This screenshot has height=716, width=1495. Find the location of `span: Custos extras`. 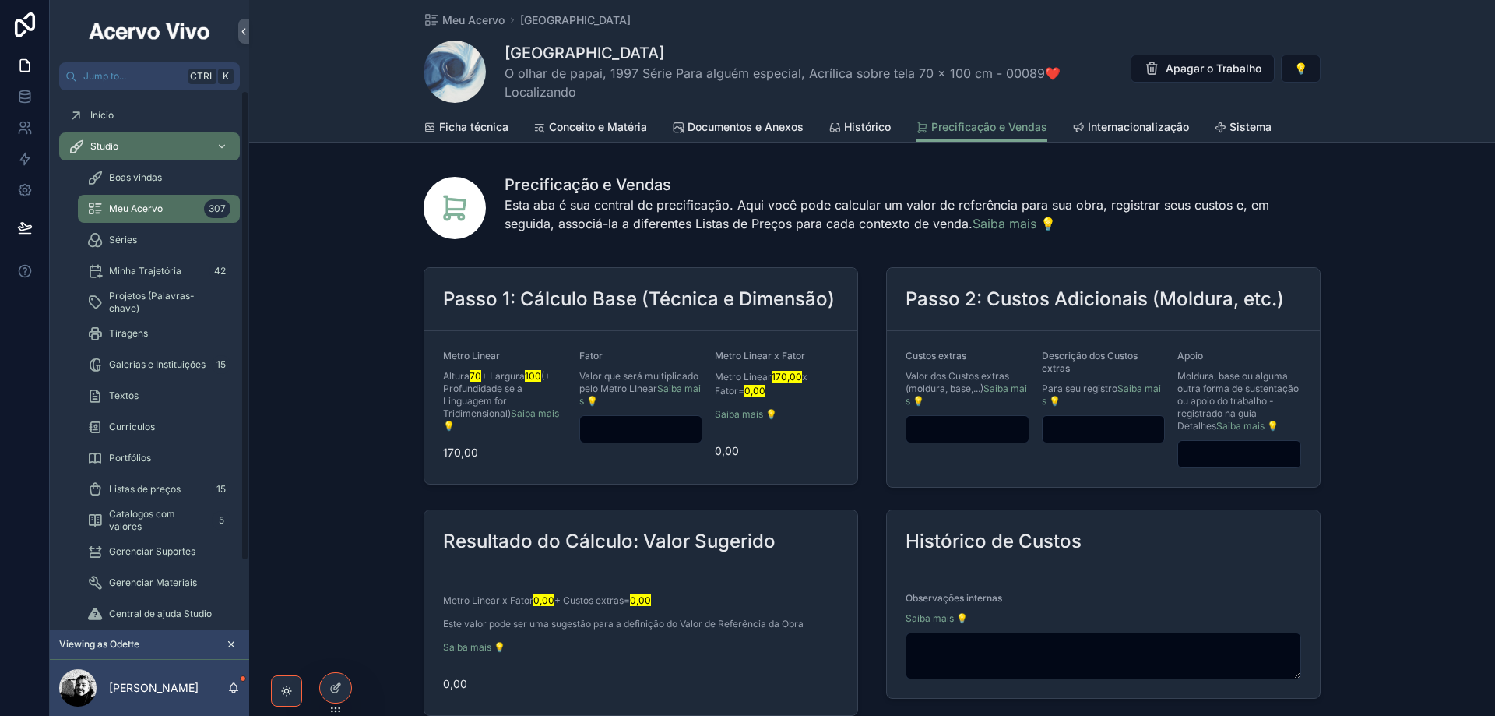

span: Custos extras is located at coordinates (936, 355).